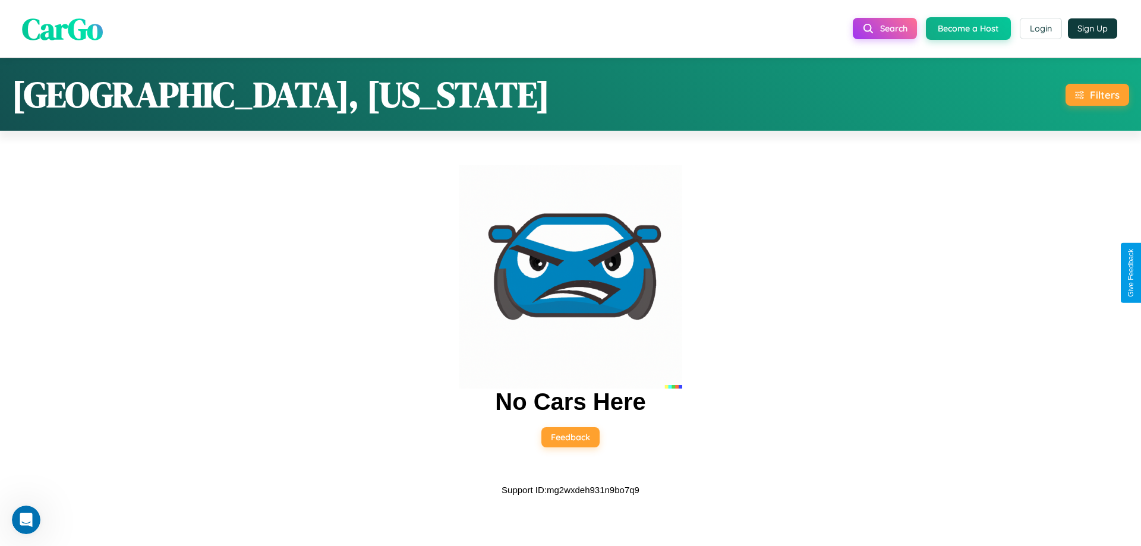  What do you see at coordinates (570, 402) in the screenshot?
I see `h2: No Cars Here` at bounding box center [570, 402].